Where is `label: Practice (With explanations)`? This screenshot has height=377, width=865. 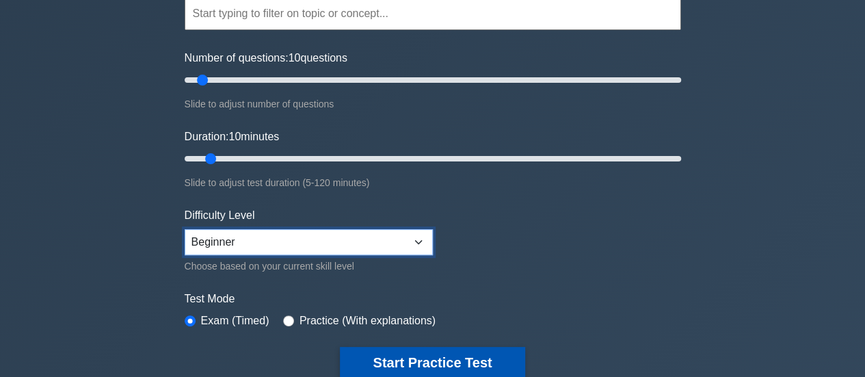
label: Practice (With explanations) is located at coordinates (367, 321).